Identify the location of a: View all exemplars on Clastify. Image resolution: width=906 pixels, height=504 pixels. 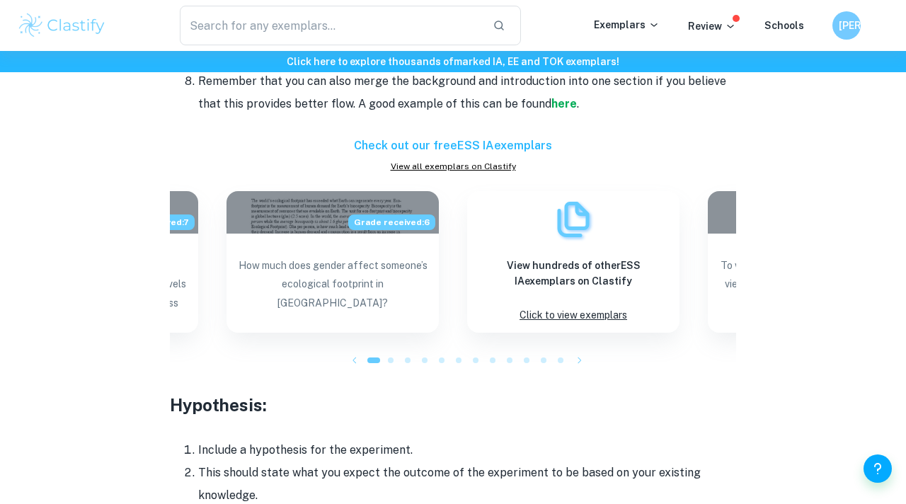
(453, 166).